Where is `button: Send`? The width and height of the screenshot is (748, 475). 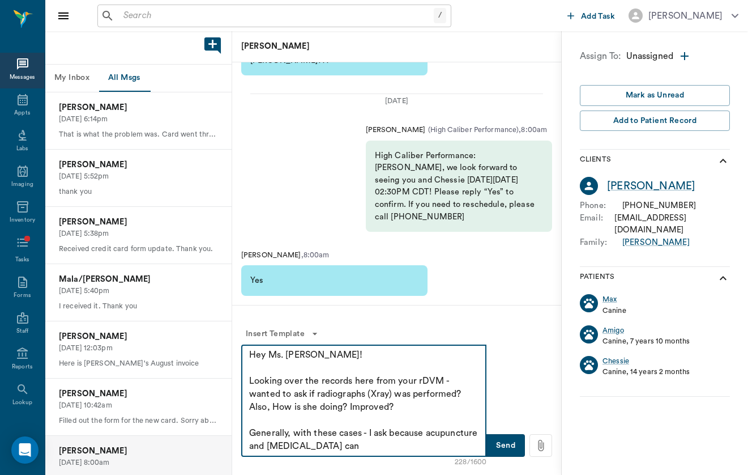 button: Send is located at coordinates (506, 445).